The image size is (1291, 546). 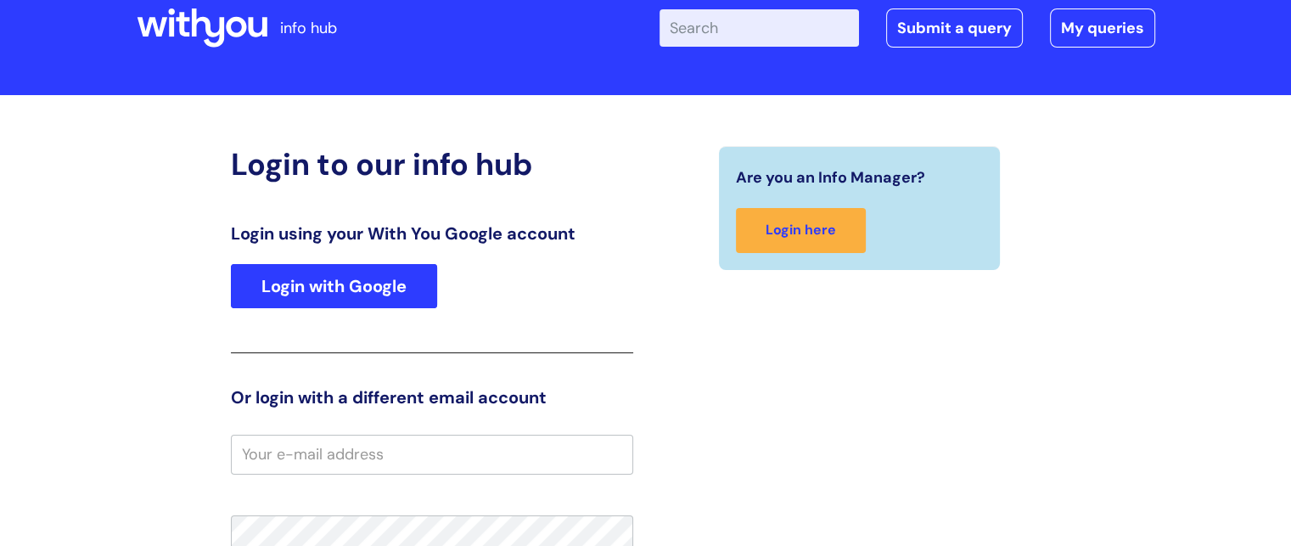 What do you see at coordinates (432, 454) in the screenshot?
I see `input: Your e-mail address` at bounding box center [432, 454].